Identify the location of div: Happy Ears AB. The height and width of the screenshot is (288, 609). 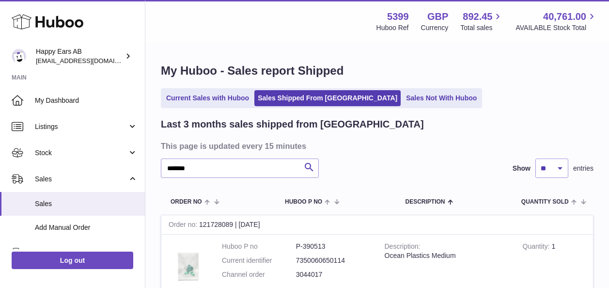
(79, 56).